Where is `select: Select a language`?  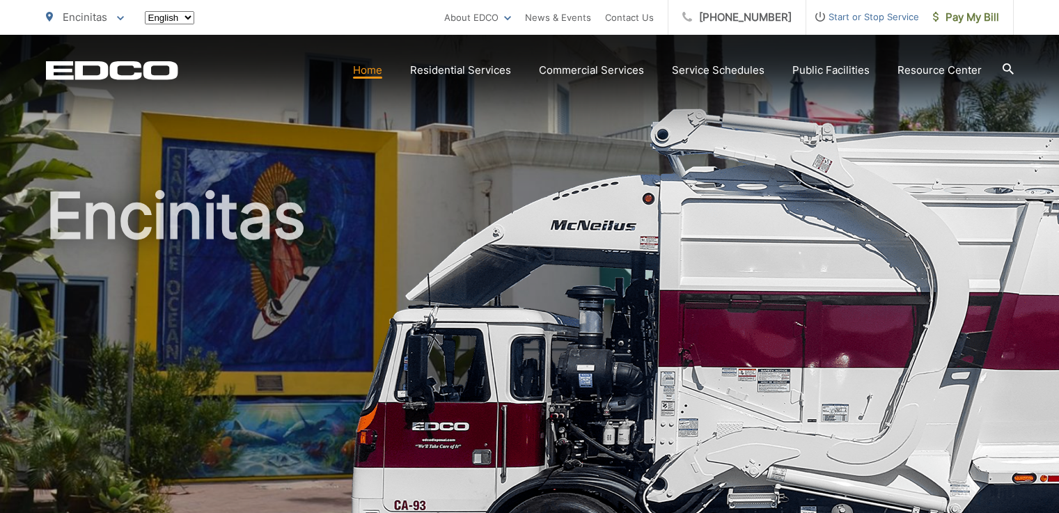
select: Select a language is located at coordinates (169, 17).